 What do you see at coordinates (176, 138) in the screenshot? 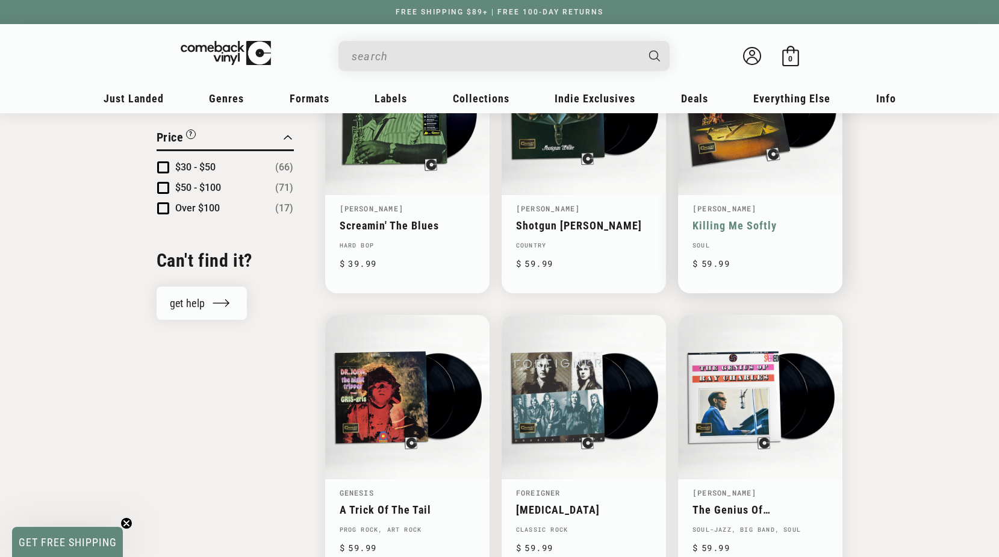
I see `button: Filter by Price` at bounding box center [176, 138].